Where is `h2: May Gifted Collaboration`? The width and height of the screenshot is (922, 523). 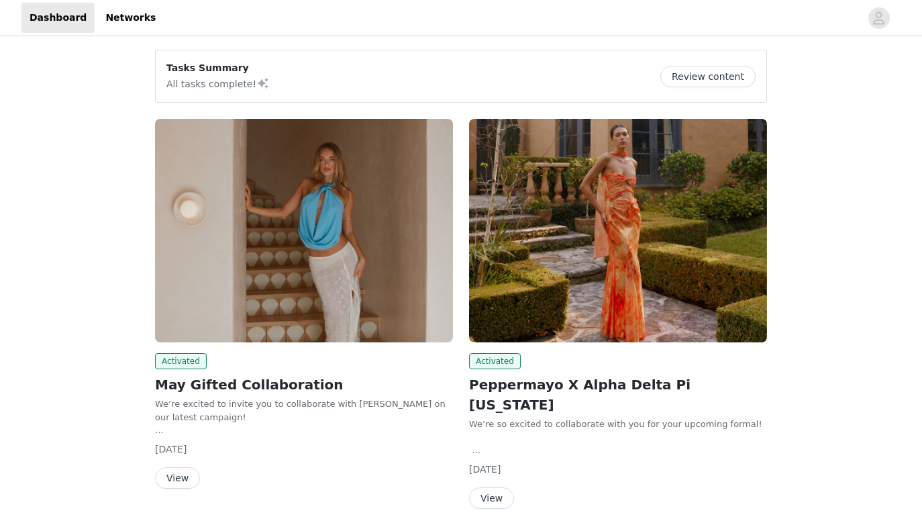 h2: May Gifted Collaboration is located at coordinates (304, 384).